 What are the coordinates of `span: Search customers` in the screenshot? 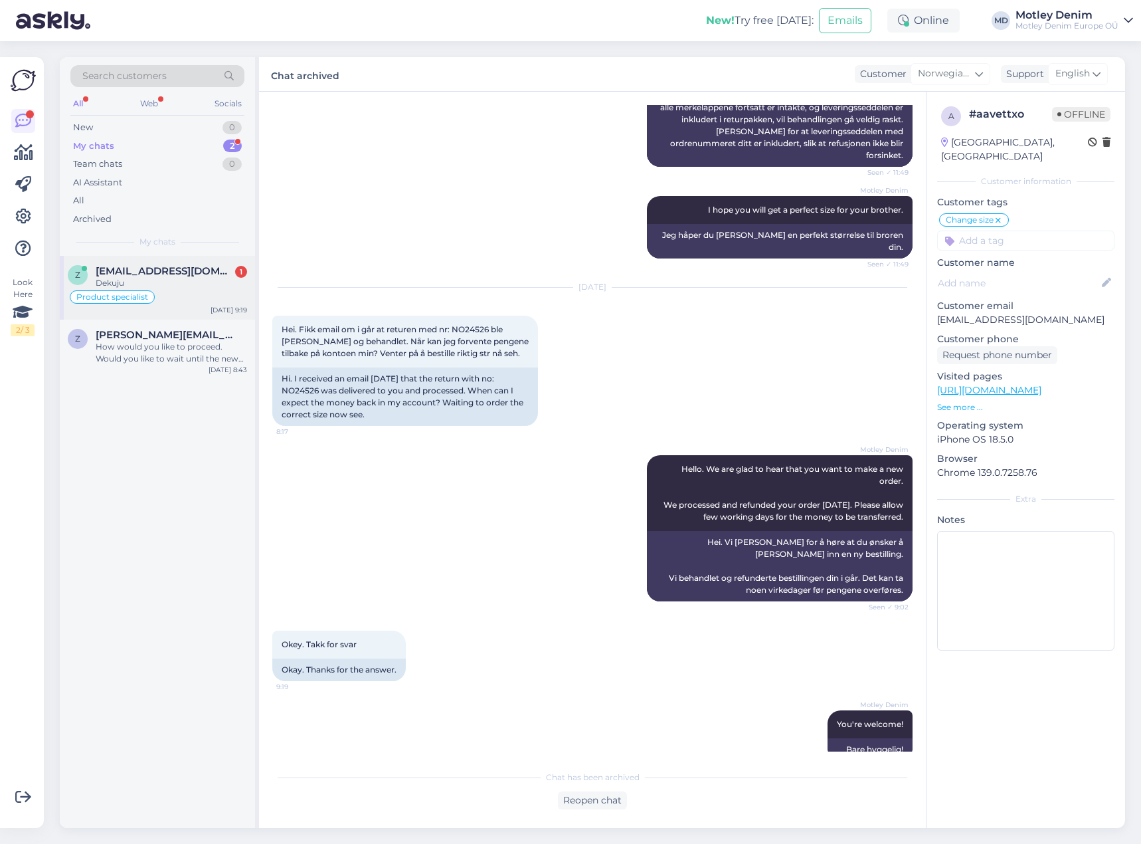 It's located at (124, 76).